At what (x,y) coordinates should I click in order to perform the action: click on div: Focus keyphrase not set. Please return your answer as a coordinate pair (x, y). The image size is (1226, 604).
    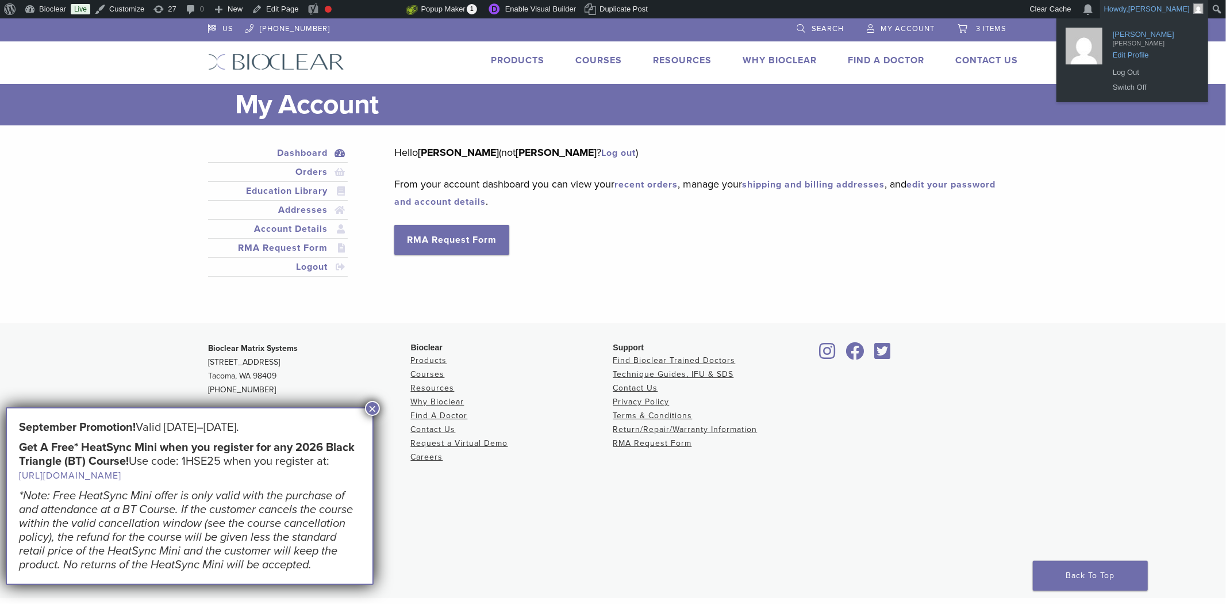
    Looking at the image, I should click on (328, 9).